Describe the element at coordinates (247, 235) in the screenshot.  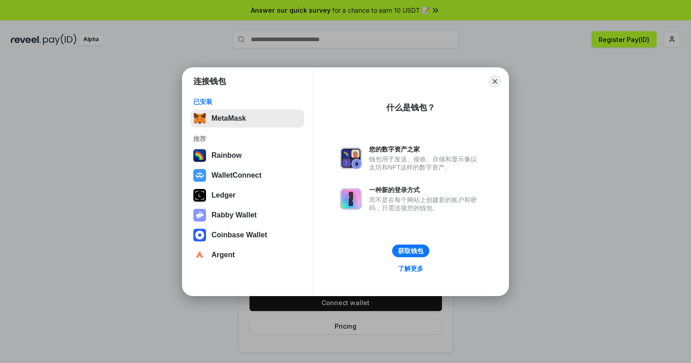
I see `button: Coinbase Wallet` at that location.